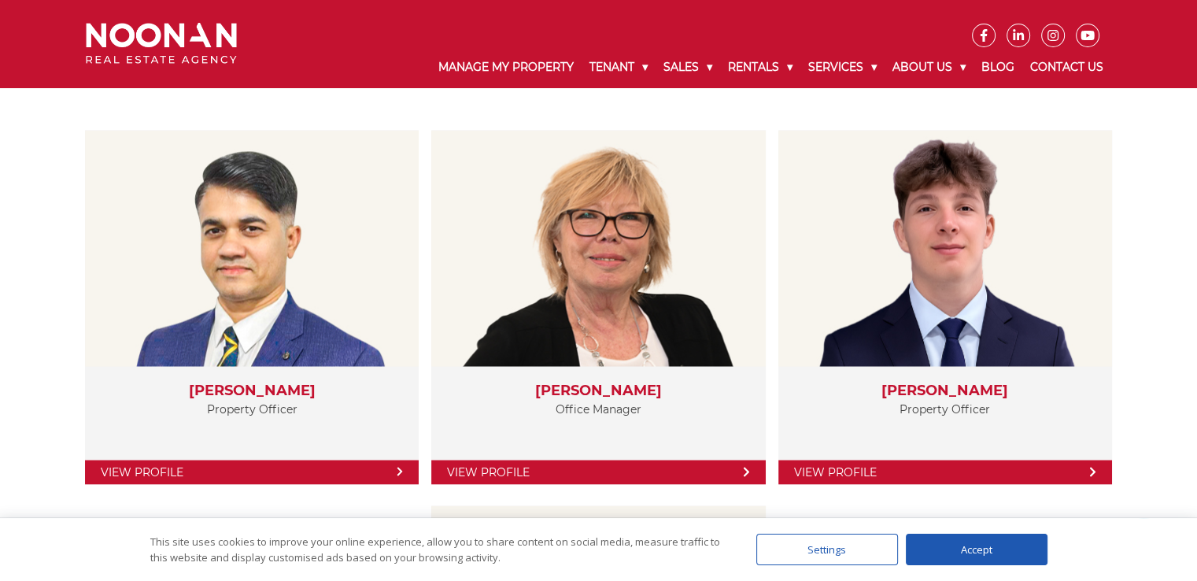 The height and width of the screenshot is (581, 1197). Describe the element at coordinates (929, 67) in the screenshot. I see `a: About Us` at that location.